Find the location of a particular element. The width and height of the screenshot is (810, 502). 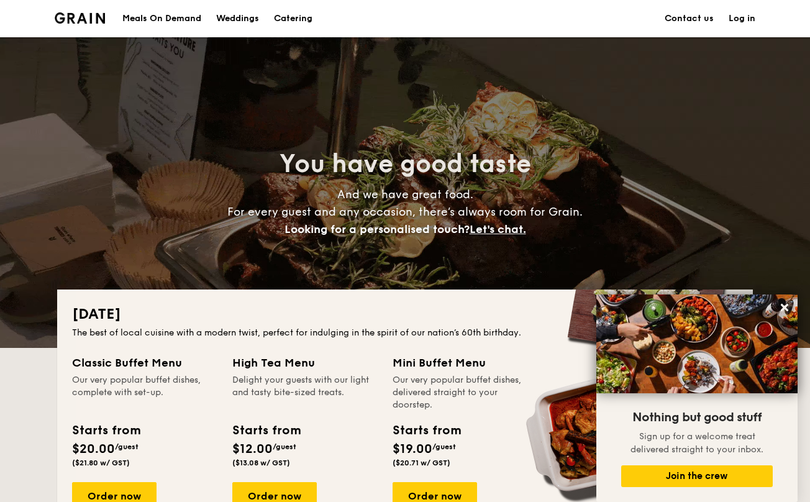

div: Mini Buffet Menu is located at coordinates (465, 363).